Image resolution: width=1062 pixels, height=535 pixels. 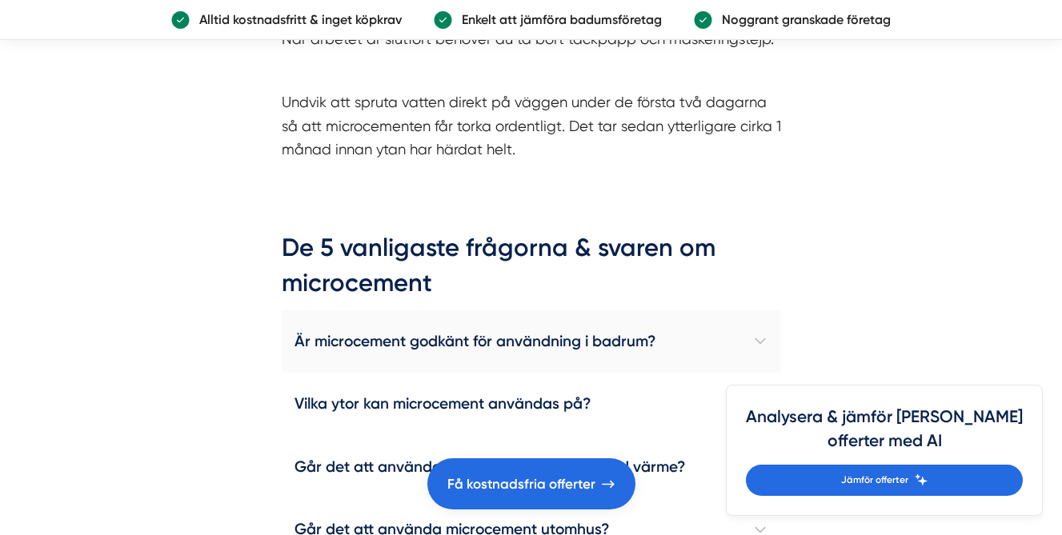 What do you see at coordinates (531, 126) in the screenshot?
I see `p: Undvik att spruta vatten direkt på väggen under de första två dagarna så att microcementen får to...` at bounding box center [531, 126].